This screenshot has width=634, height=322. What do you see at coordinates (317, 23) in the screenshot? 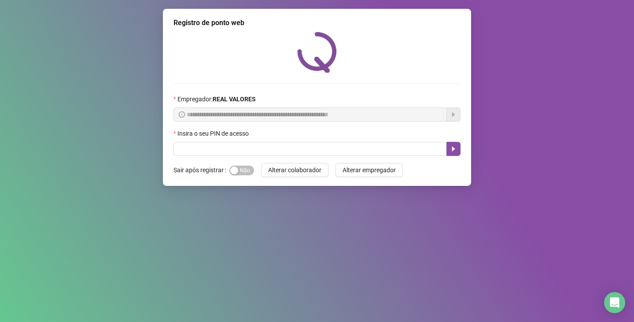
I see `div: Registro de ponto web` at bounding box center [317, 23].